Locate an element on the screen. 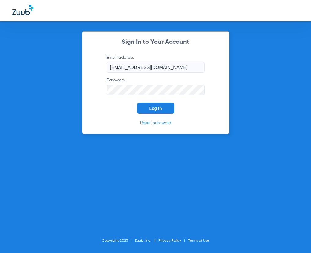 This screenshot has width=311, height=253. li: Copyright 2025 is located at coordinates (118, 241).